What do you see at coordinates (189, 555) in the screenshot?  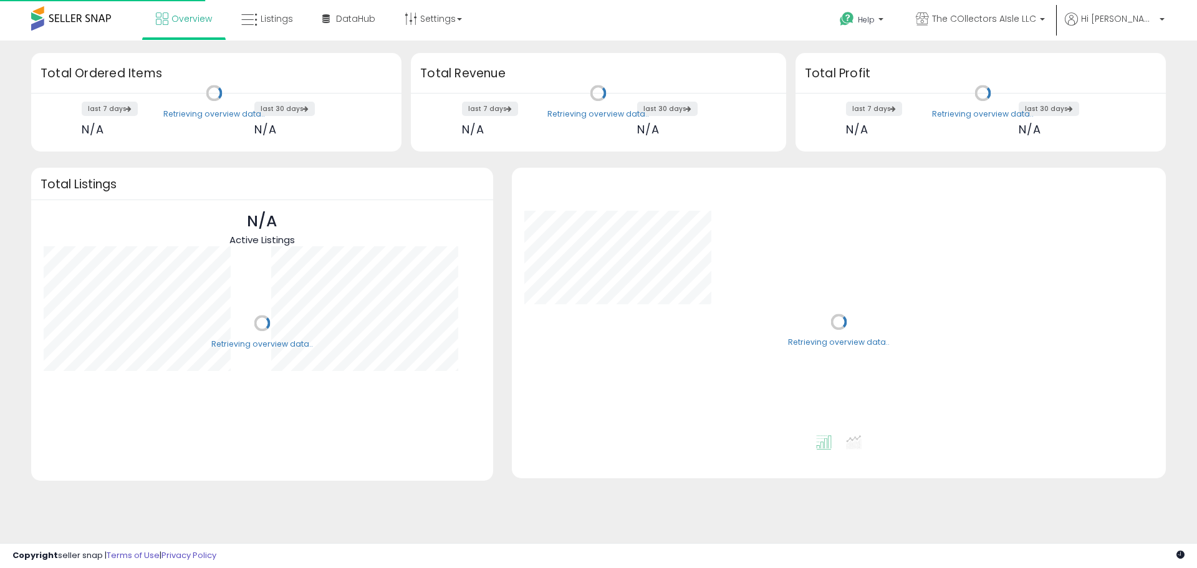 I see `a: Privacy Policy` at bounding box center [189, 555].